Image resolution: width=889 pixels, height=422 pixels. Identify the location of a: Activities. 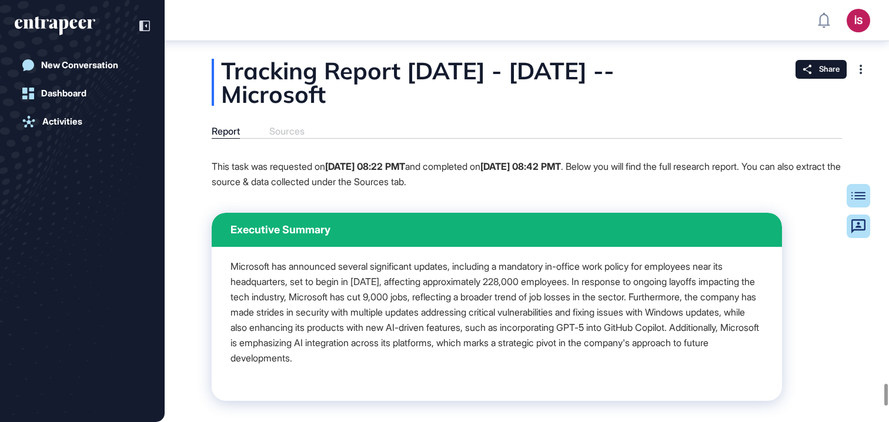
(82, 122).